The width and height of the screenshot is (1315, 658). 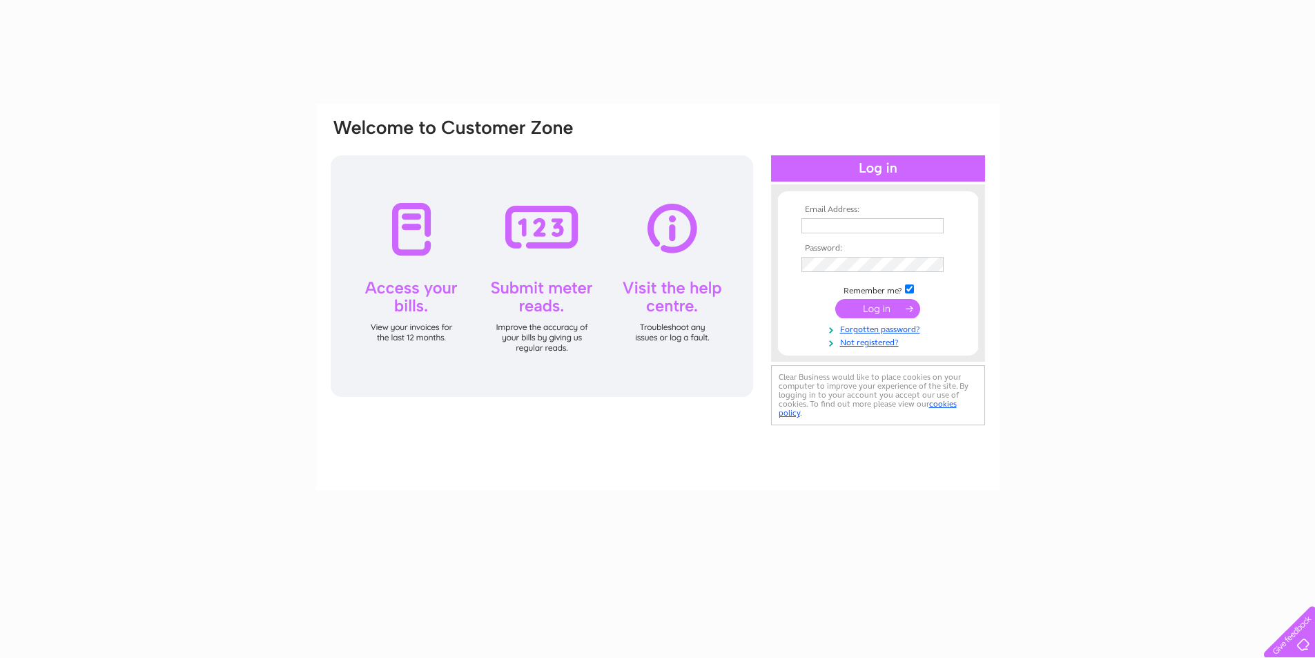 What do you see at coordinates (868, 408) in the screenshot?
I see `a: cookies policy` at bounding box center [868, 408].